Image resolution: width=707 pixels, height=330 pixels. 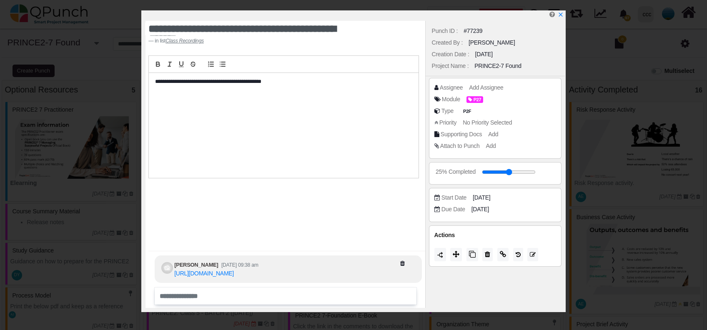 I want to click on button: Edit, so click(x=533, y=255).